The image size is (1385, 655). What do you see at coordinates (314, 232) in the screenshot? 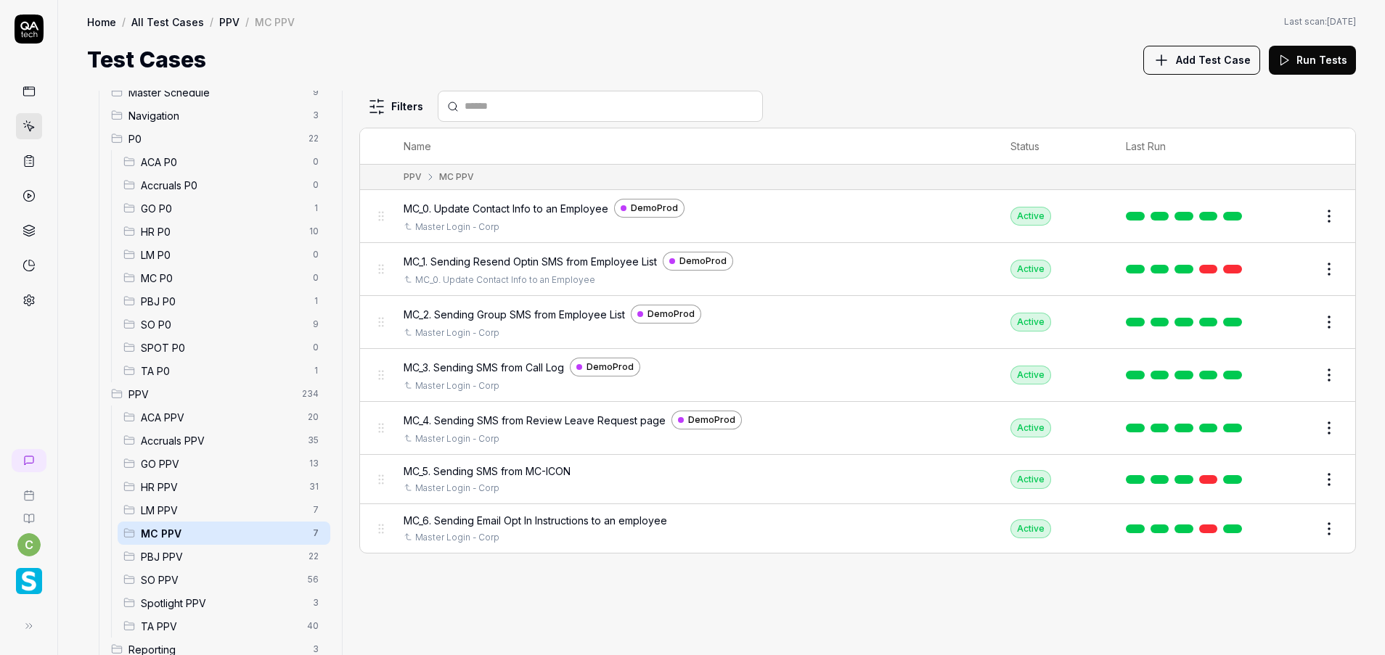
I see `span: 10` at bounding box center [314, 232].